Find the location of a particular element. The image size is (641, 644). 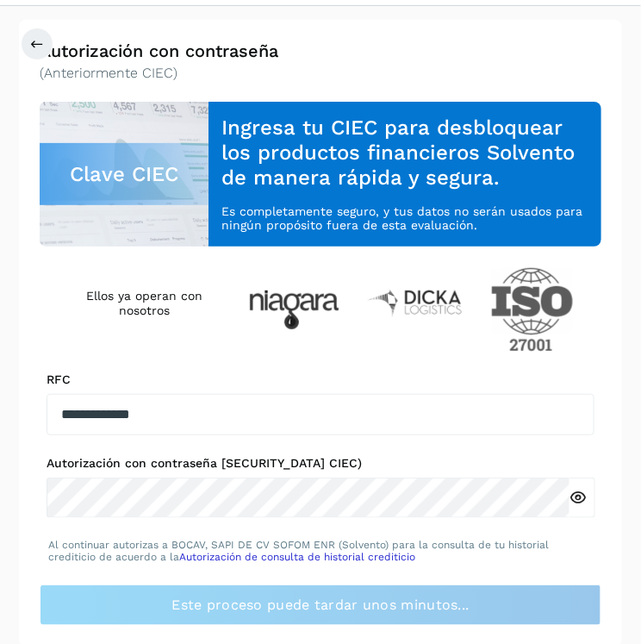

p: Al continuar autorizas a BOCAV, SAPI DE CV SOFOM ENR (Solvento) para la consulta de tu historial ... is located at coordinates (321, 551).